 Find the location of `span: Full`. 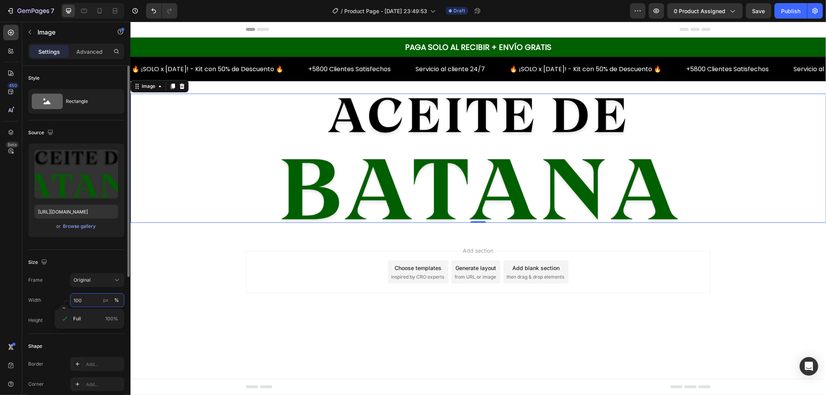

span: Full is located at coordinates (77, 319).